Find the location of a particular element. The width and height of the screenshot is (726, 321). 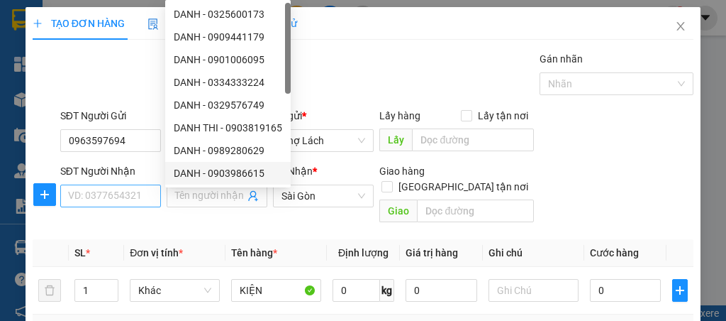

div: DANH - 0909441179 is located at coordinates (228, 37).